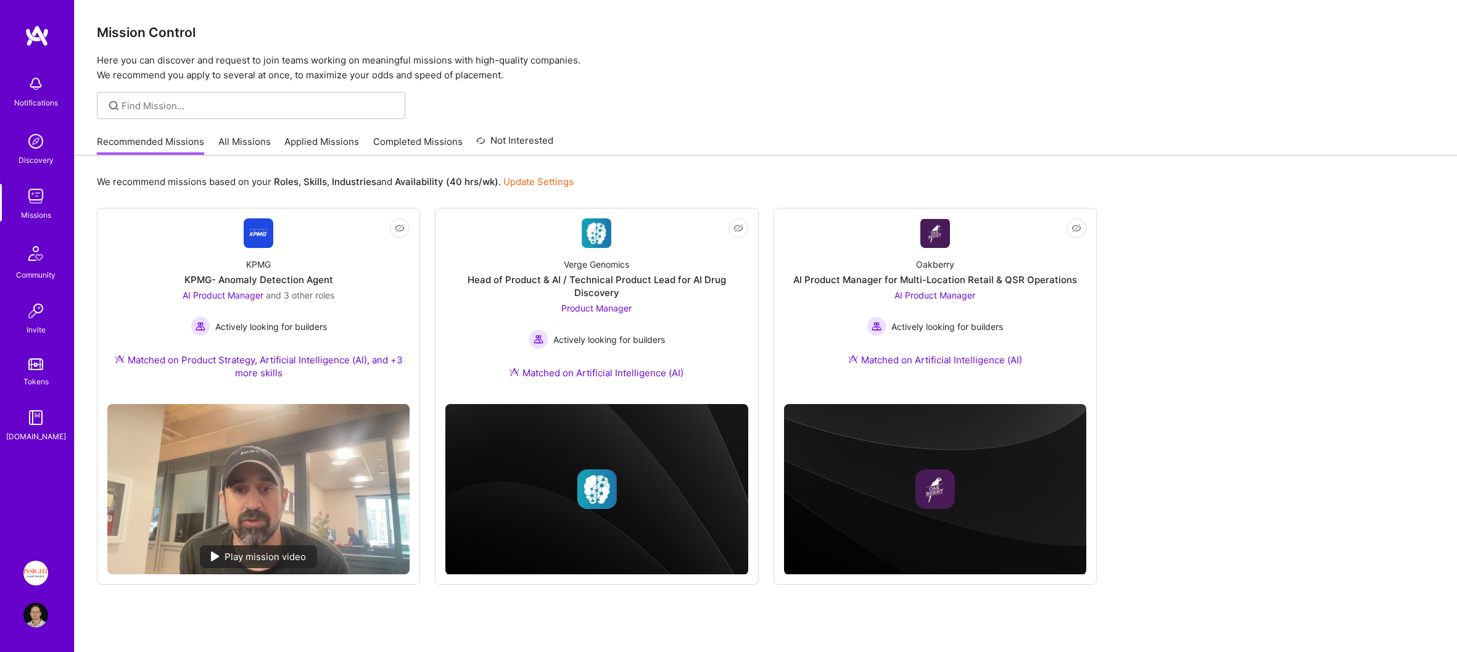 The width and height of the screenshot is (1457, 652). What do you see at coordinates (596, 306) in the screenshot?
I see `a: Company LogoVerge GenomicsHead of Product & AI / Technical Product Lead for AI Drug DiscoveryProd...` at bounding box center [596, 306].